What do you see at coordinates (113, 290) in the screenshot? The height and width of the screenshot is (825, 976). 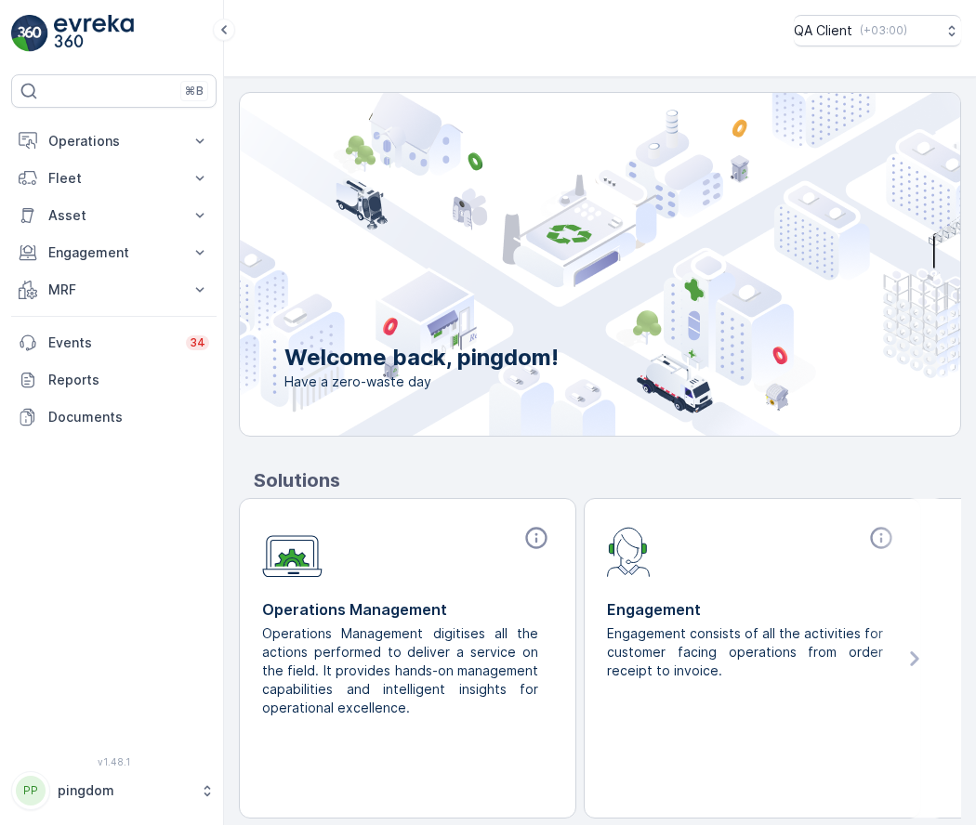 I see `button: MRF` at bounding box center [113, 290].